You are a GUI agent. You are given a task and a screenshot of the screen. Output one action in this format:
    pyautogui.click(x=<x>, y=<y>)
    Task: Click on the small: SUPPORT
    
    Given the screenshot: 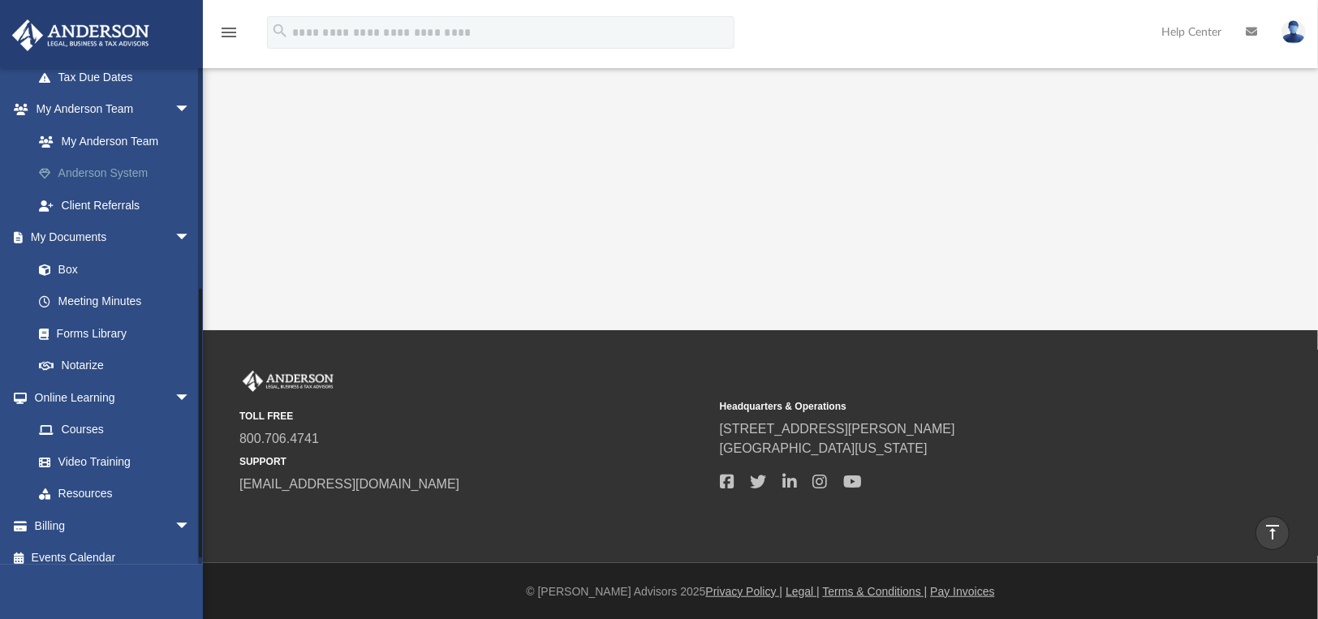 What is the action you would take?
    pyautogui.click(x=474, y=462)
    